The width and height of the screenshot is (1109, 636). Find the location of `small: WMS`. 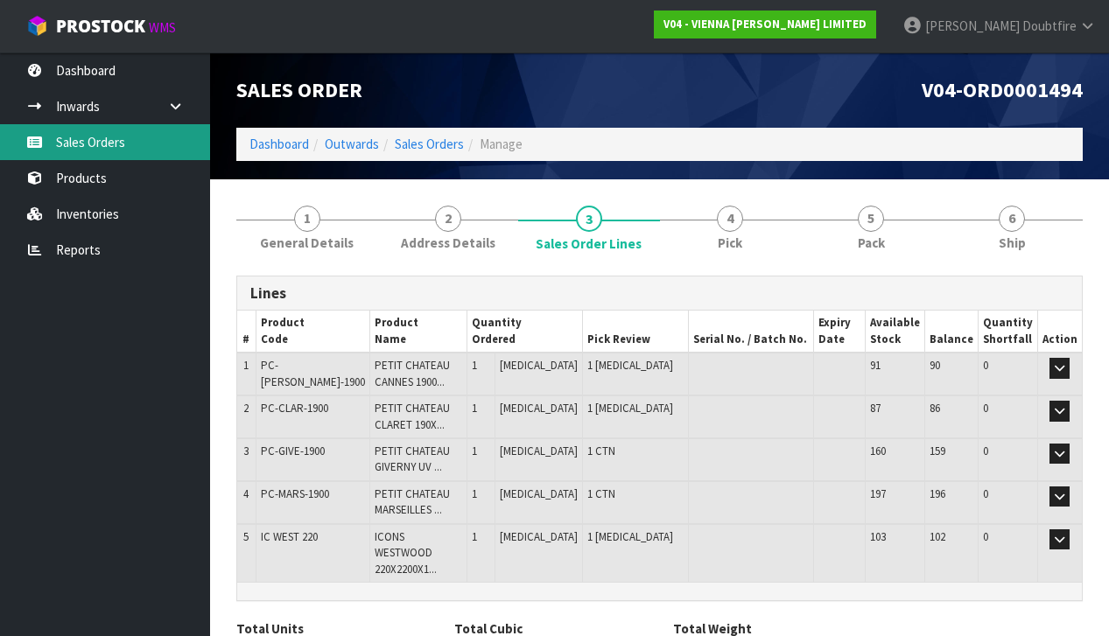

small: WMS is located at coordinates (162, 27).